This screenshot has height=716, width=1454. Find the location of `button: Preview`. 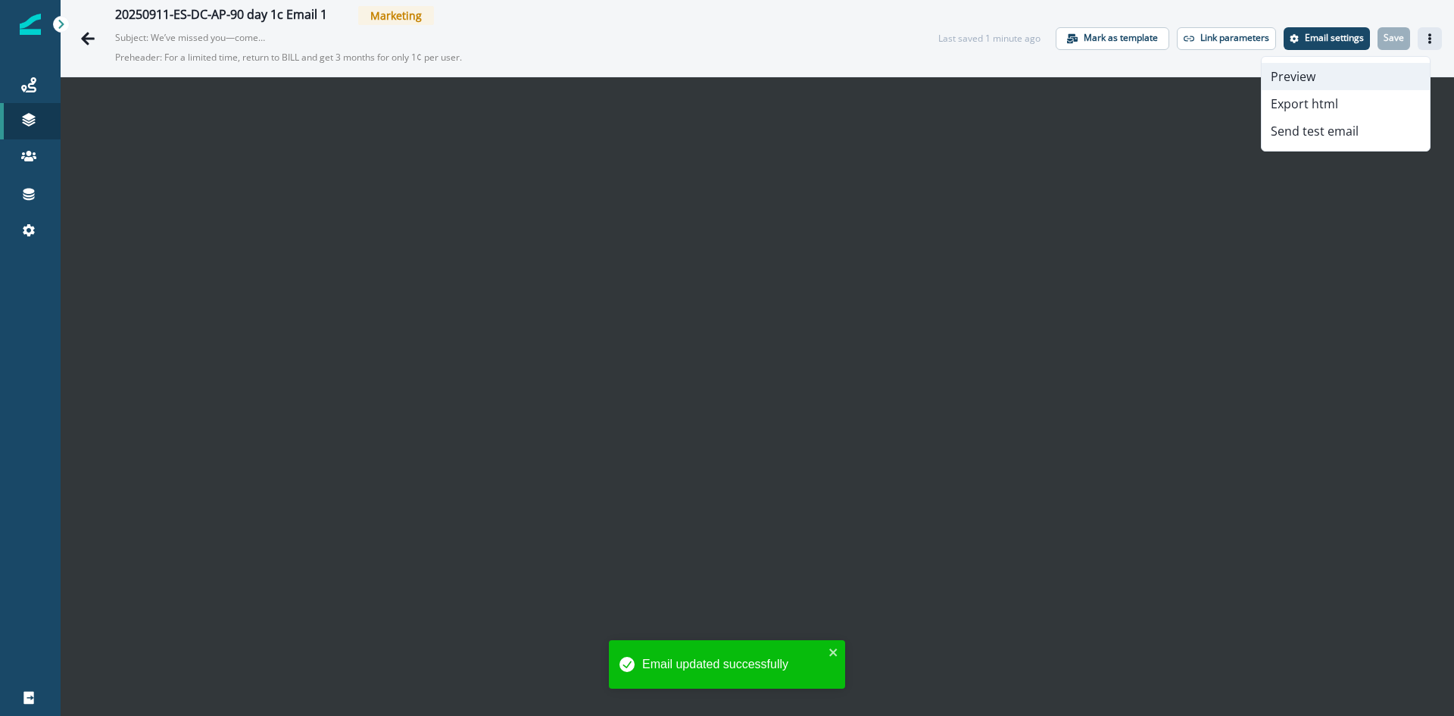

button: Preview is located at coordinates (1346, 76).